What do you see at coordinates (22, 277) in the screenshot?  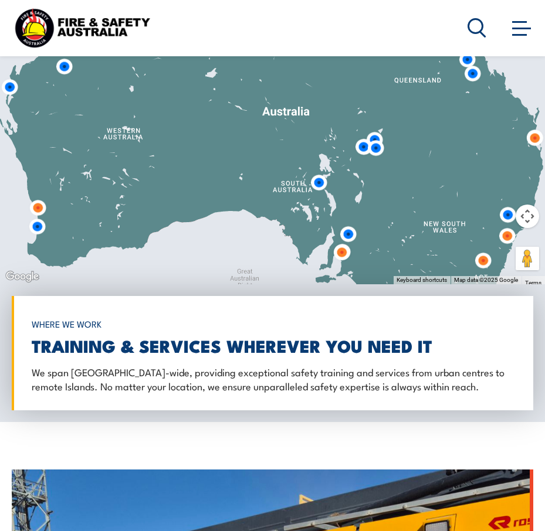 I see `img: Google` at bounding box center [22, 277].